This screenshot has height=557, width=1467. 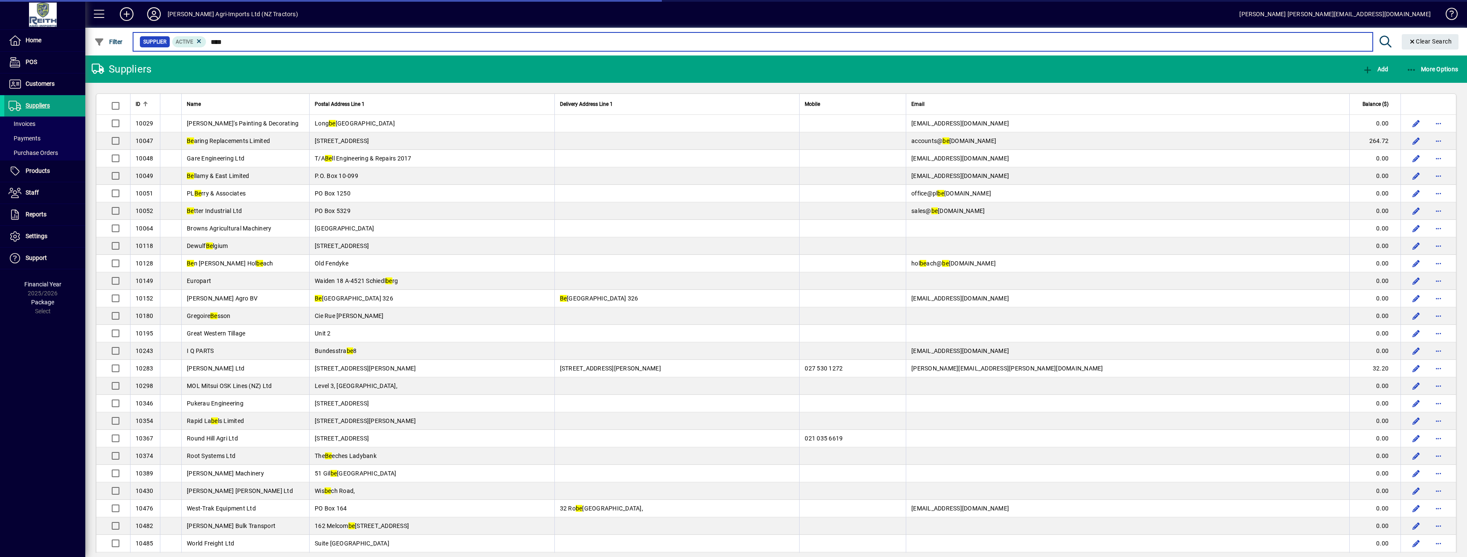 I want to click on div: Email, so click(x=1128, y=104).